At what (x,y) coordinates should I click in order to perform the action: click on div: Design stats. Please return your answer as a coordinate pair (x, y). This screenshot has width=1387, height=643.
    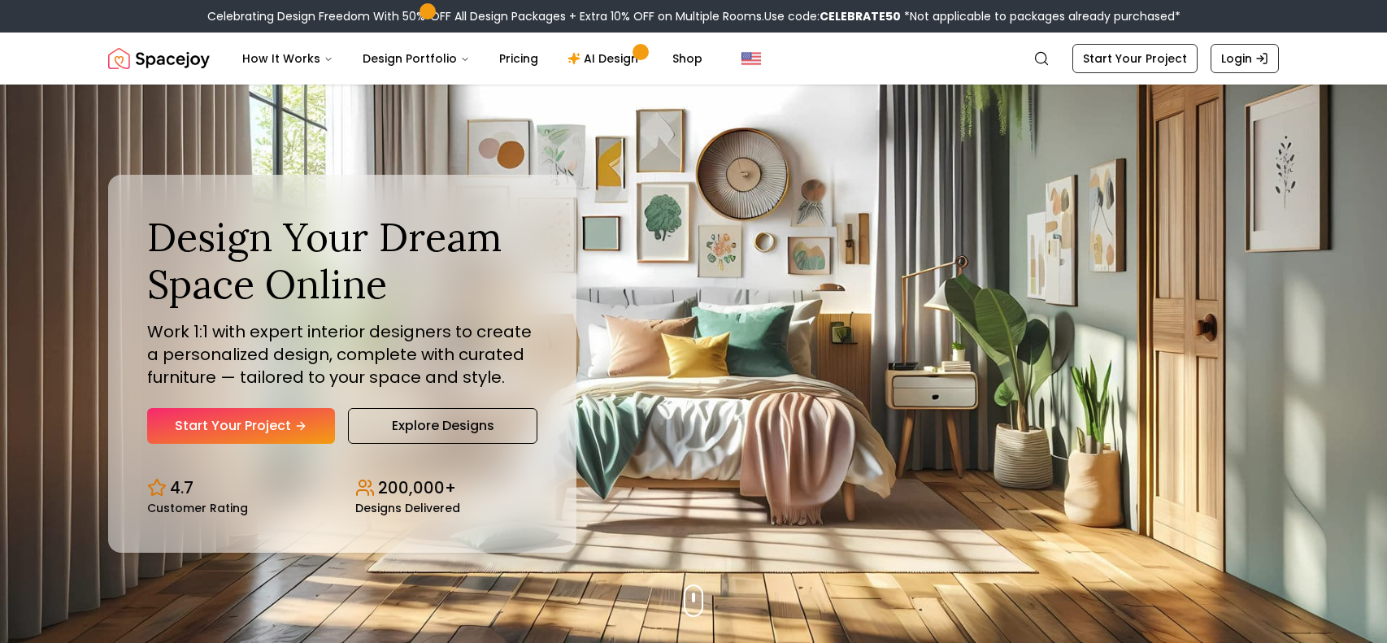
    Looking at the image, I should click on (342, 489).